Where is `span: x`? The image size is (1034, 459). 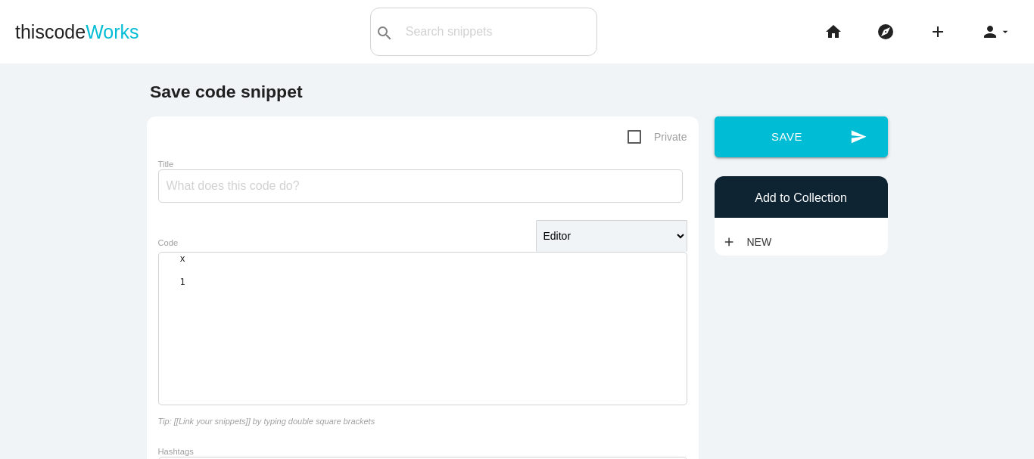 span: x is located at coordinates (182, 259).